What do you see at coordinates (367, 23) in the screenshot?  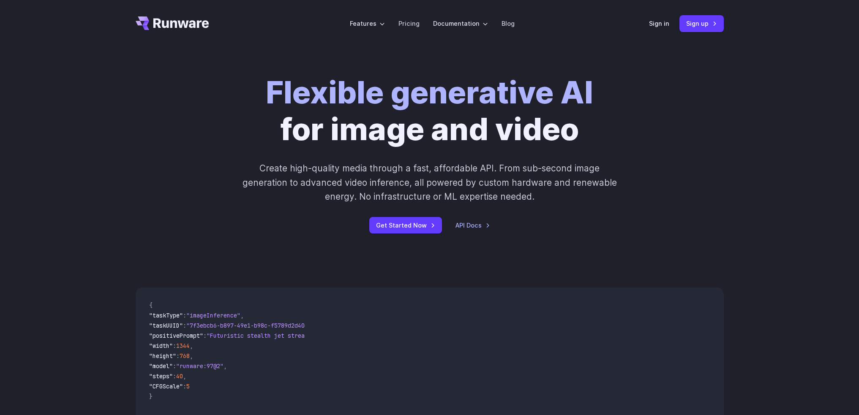 I see `label: Features` at bounding box center [367, 23].